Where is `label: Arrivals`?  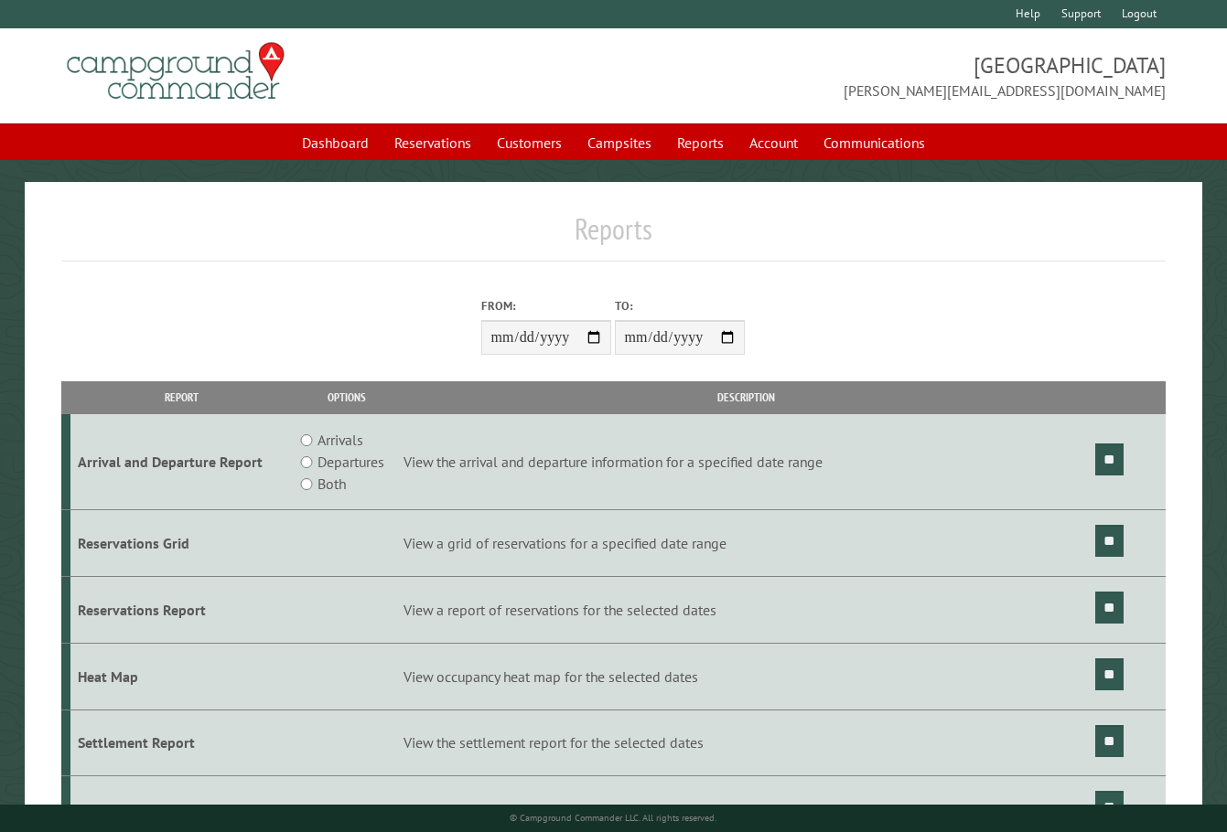
label: Arrivals is located at coordinates (340, 440).